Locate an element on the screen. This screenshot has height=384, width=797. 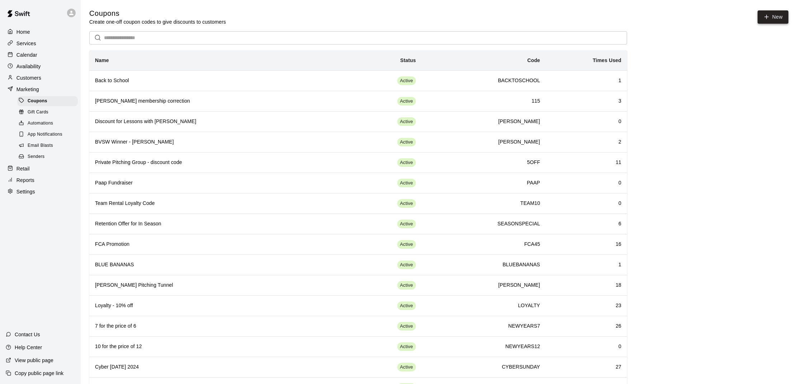
h6: 23 is located at coordinates (586, 305).